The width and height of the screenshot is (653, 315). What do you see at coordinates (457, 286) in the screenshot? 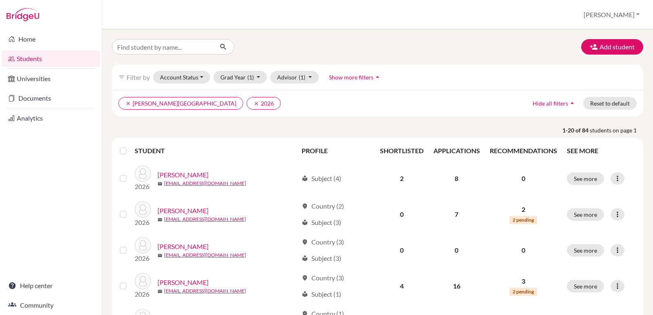
I see `td: 16` at bounding box center [457, 286].